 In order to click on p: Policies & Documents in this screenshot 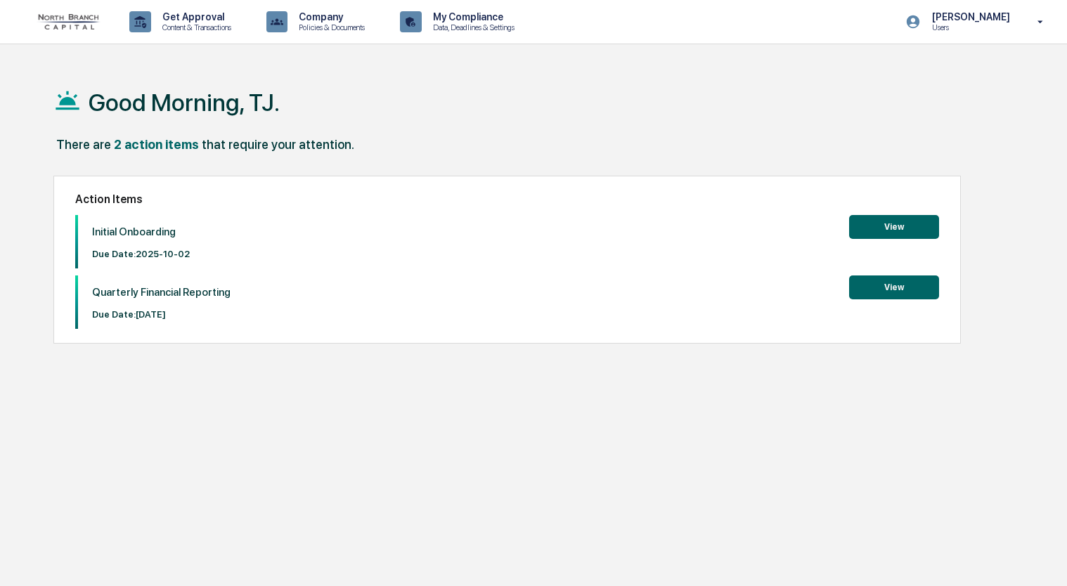, I will do `click(330, 27)`.